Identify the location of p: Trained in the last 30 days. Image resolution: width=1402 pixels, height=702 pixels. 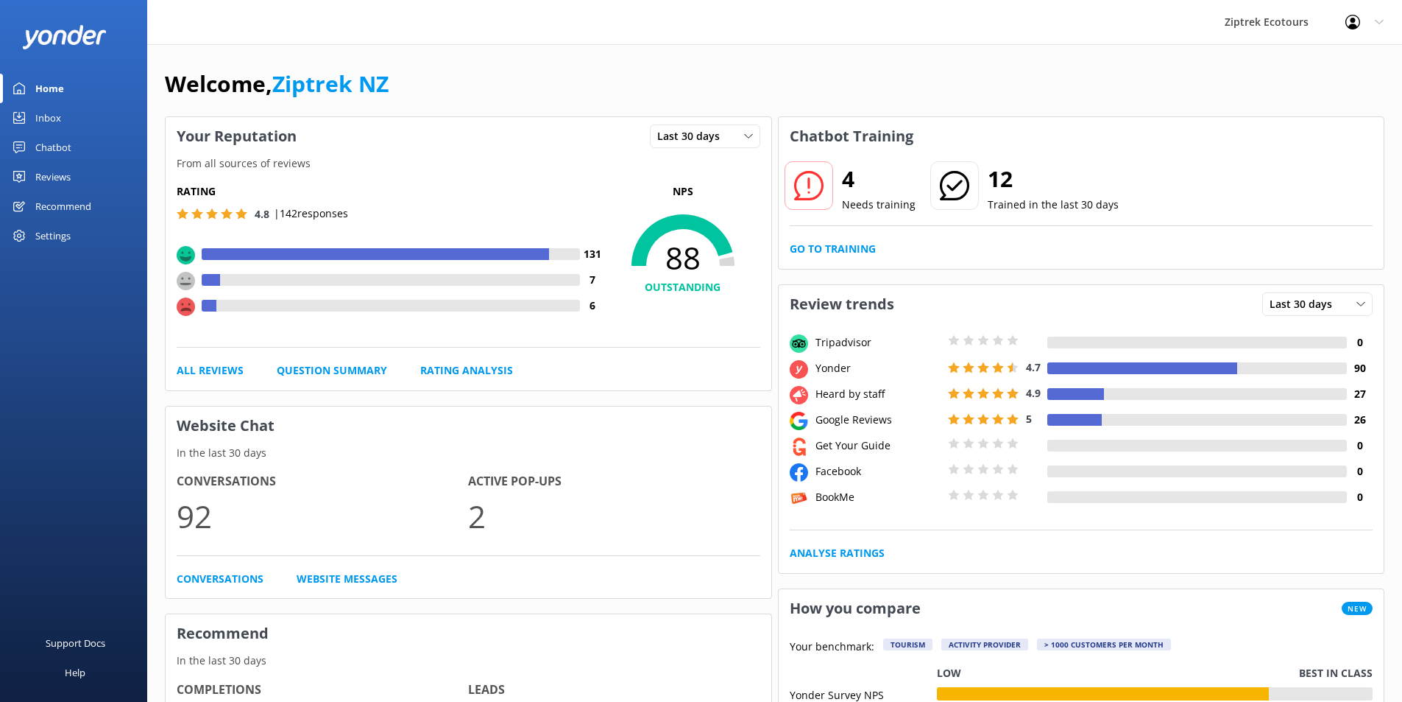
(1053, 205).